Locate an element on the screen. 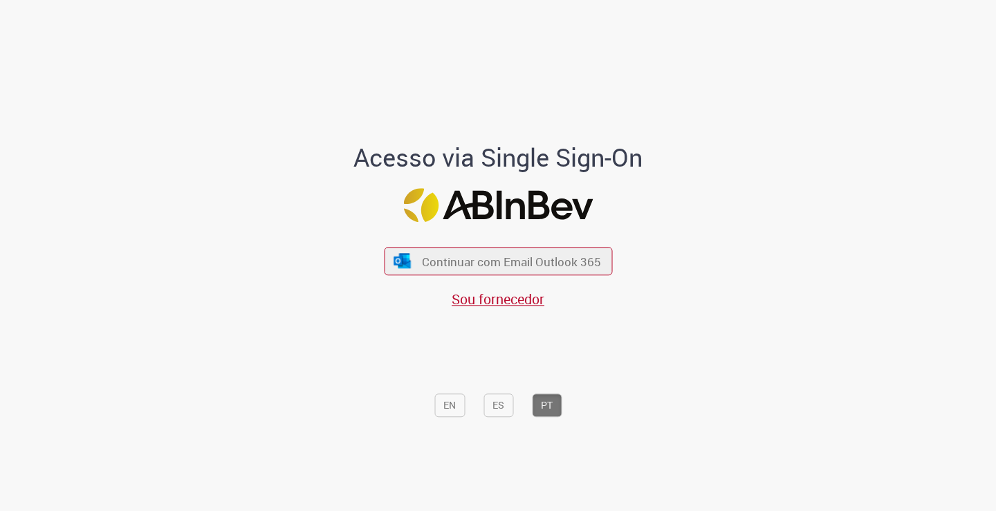 Image resolution: width=996 pixels, height=511 pixels. button: ícone Azure/Microsoft 360 Continuar com Email Outlook 365 is located at coordinates (498, 261).